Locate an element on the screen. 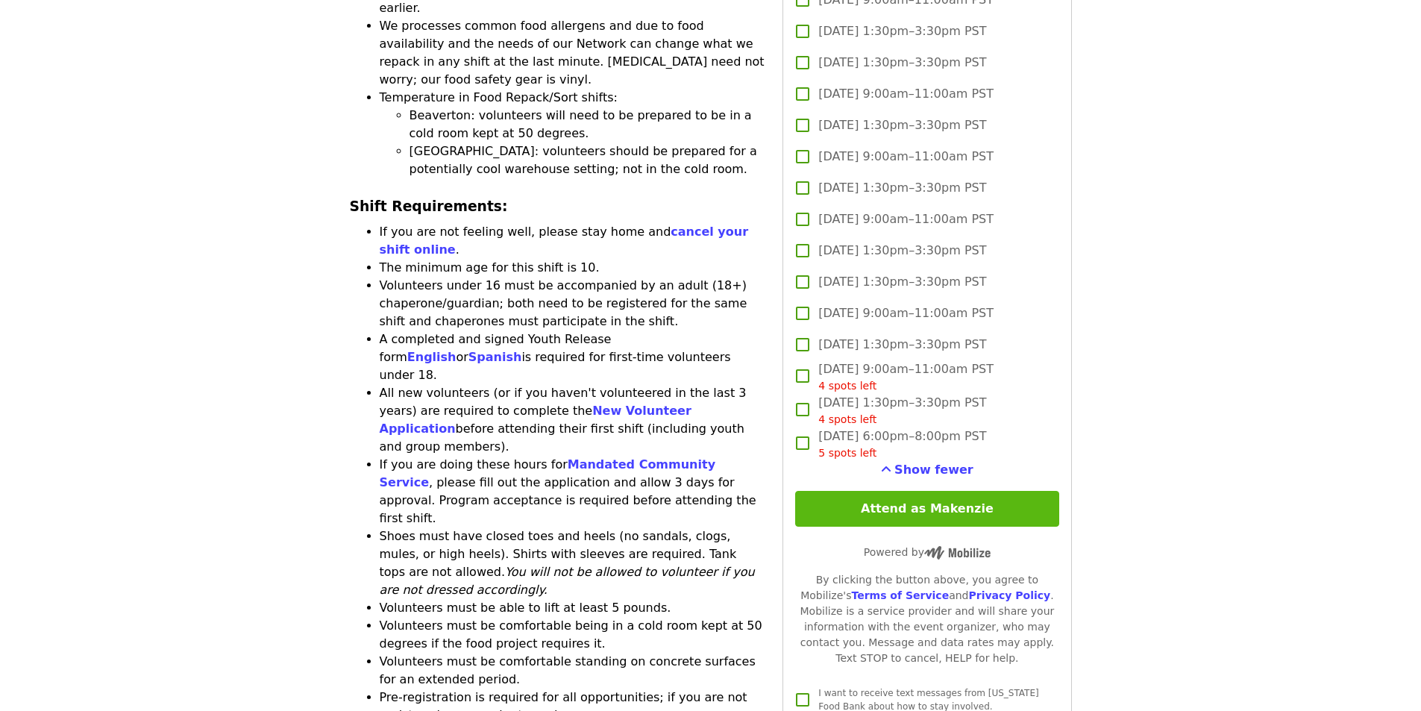  strong: Shift Requirements: is located at coordinates (429, 206).